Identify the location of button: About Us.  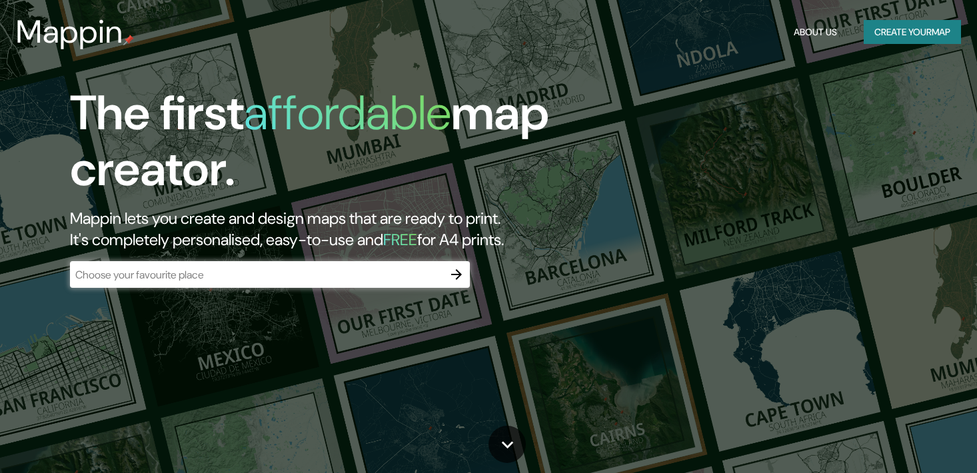
(815, 32).